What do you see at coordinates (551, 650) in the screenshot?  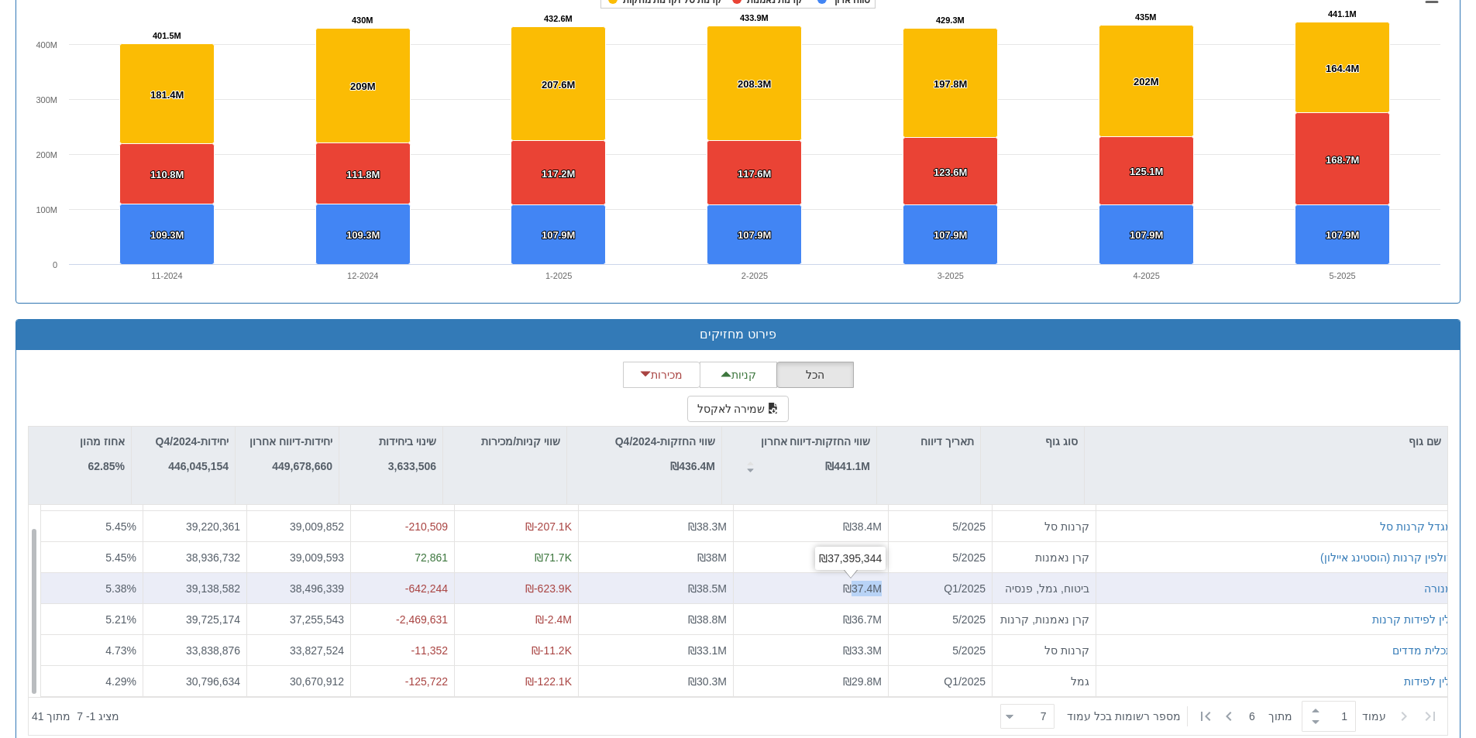 I see `span: ₪-11.2K` at bounding box center [551, 650].